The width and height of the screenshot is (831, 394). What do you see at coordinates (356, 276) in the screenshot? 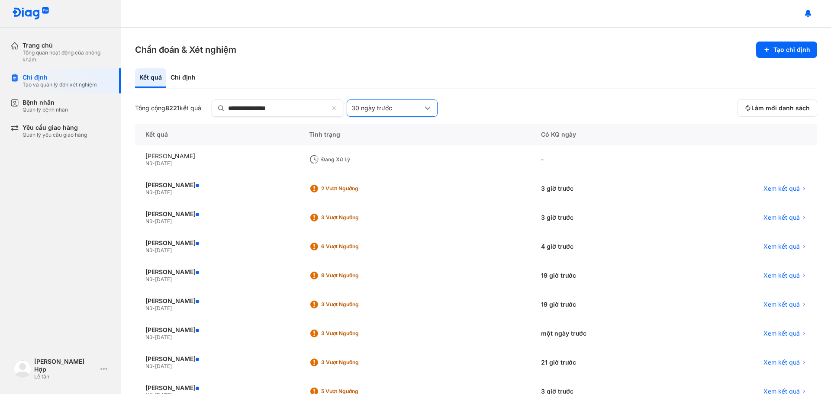
I see `div: 9 Vượt ngưỡng` at bounding box center [356, 276].